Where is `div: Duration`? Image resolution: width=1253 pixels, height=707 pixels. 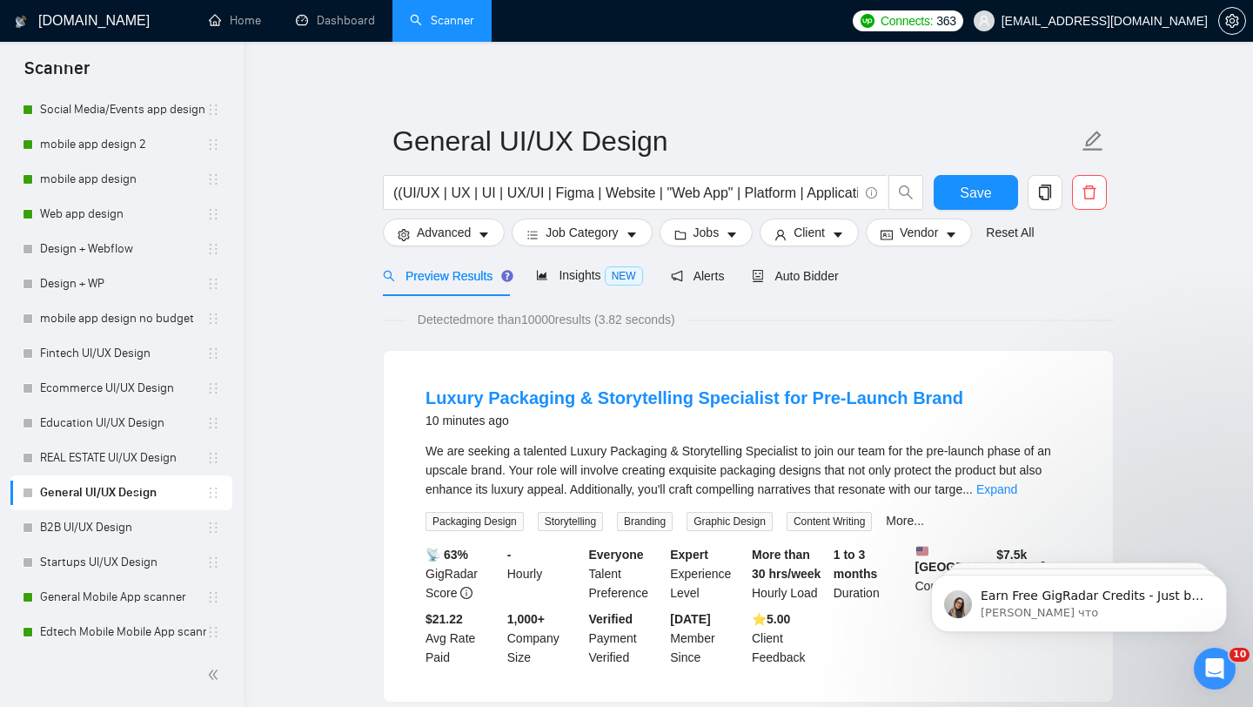
div: Duration is located at coordinates (871, 574).